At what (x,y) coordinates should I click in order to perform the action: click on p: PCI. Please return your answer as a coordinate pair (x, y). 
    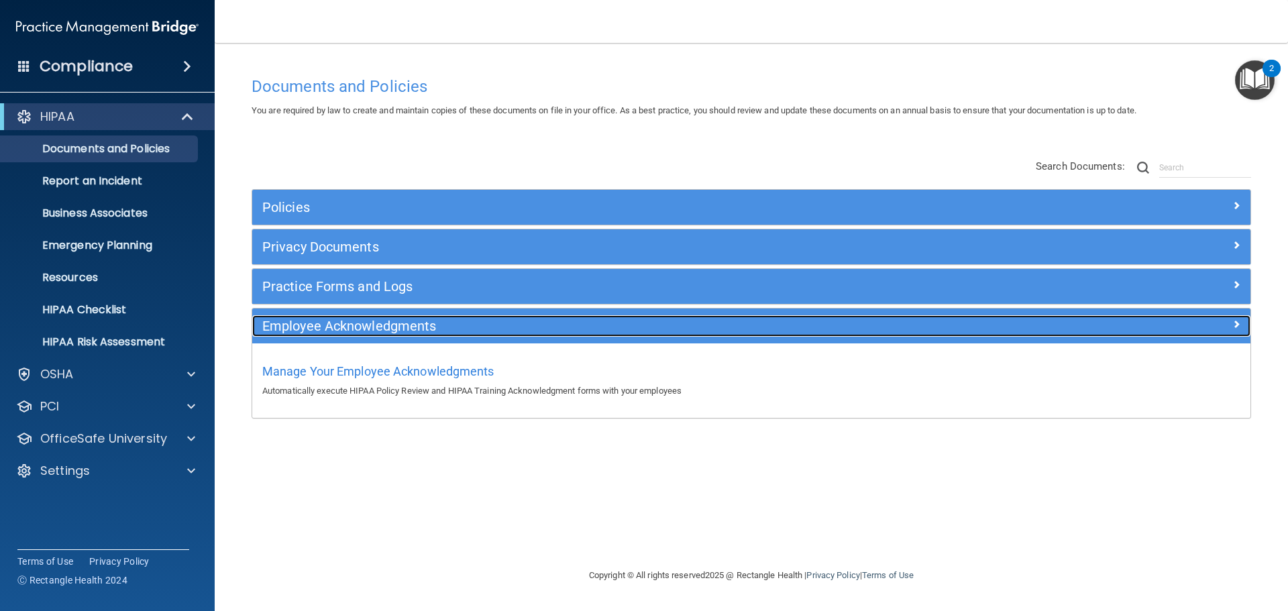
    Looking at the image, I should click on (50, 407).